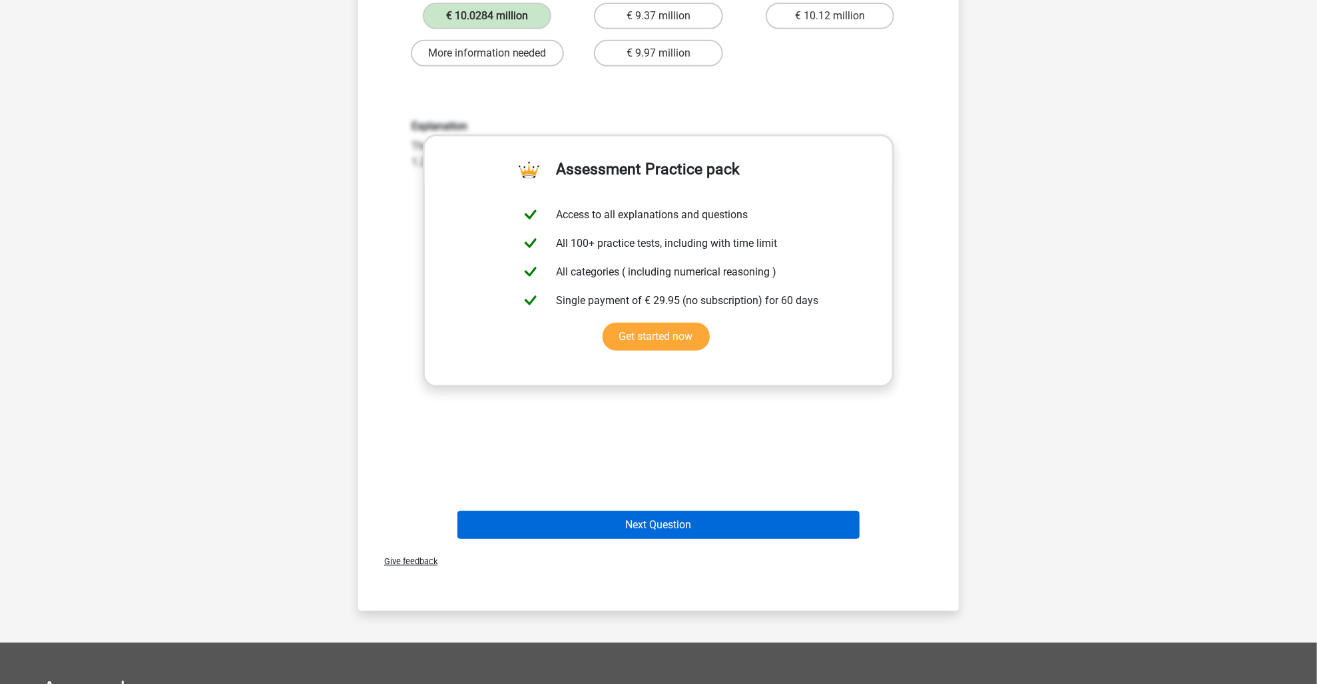 The image size is (1317, 684). What do you see at coordinates (658, 16) in the screenshot?
I see `label: € 9.37 million` at bounding box center [658, 16].